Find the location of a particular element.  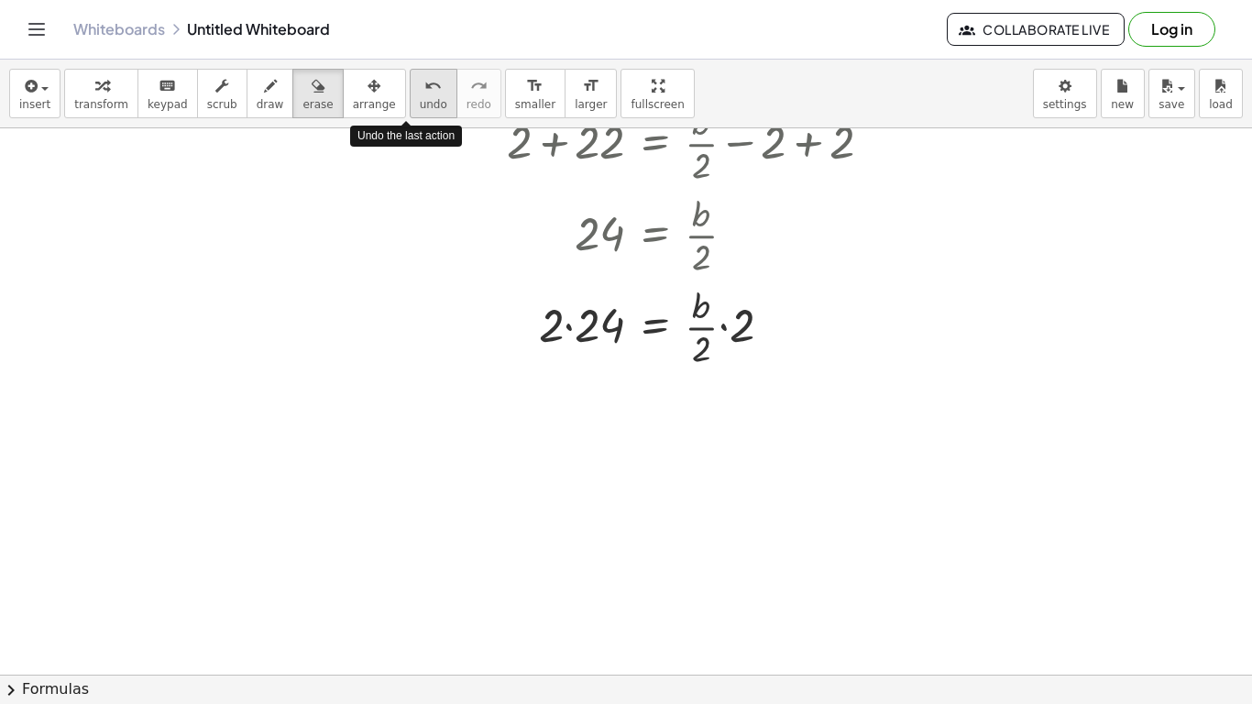

button: transform is located at coordinates (101, 93).